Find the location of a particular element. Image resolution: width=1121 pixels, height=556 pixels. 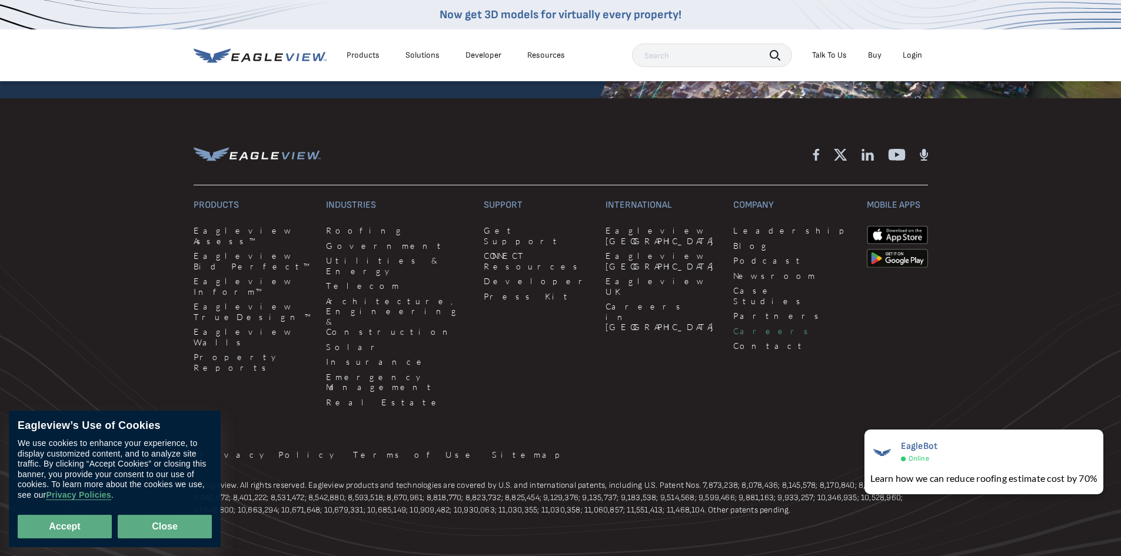

a: Newsroom is located at coordinates (793, 276).